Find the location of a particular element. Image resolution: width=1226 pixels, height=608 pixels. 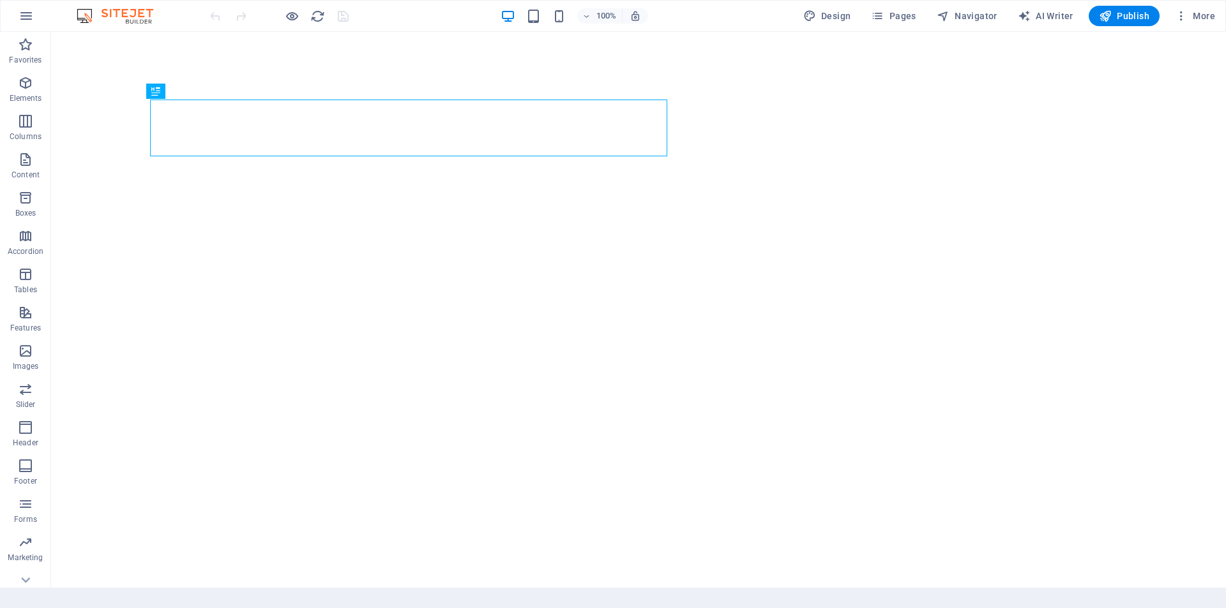

p: Footer is located at coordinates (26, 481).